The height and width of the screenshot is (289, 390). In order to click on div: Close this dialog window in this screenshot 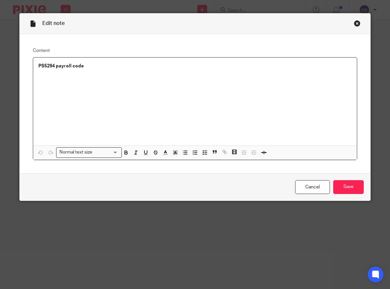, I will do `click(357, 23)`.